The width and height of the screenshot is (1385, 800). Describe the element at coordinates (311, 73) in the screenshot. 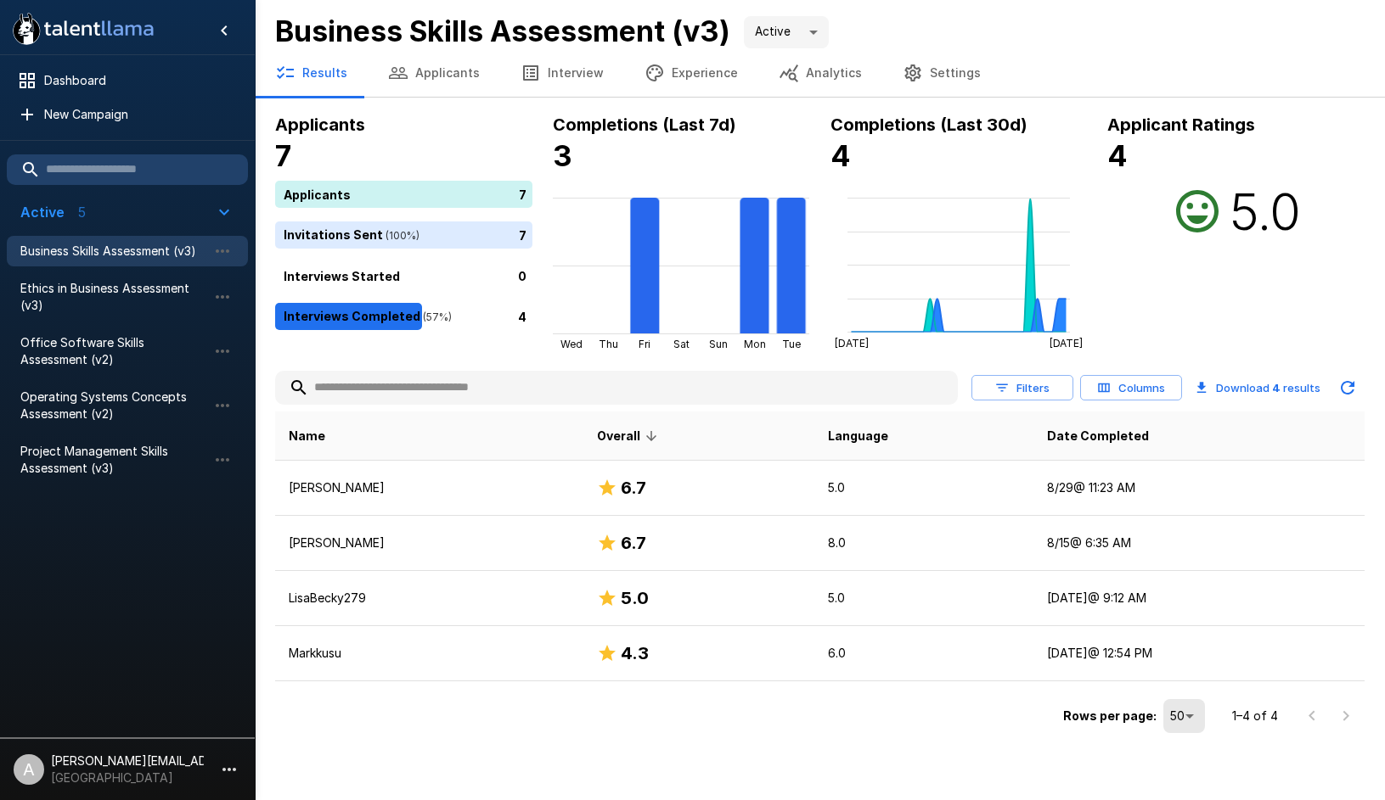

I see `button: Results` at that location.